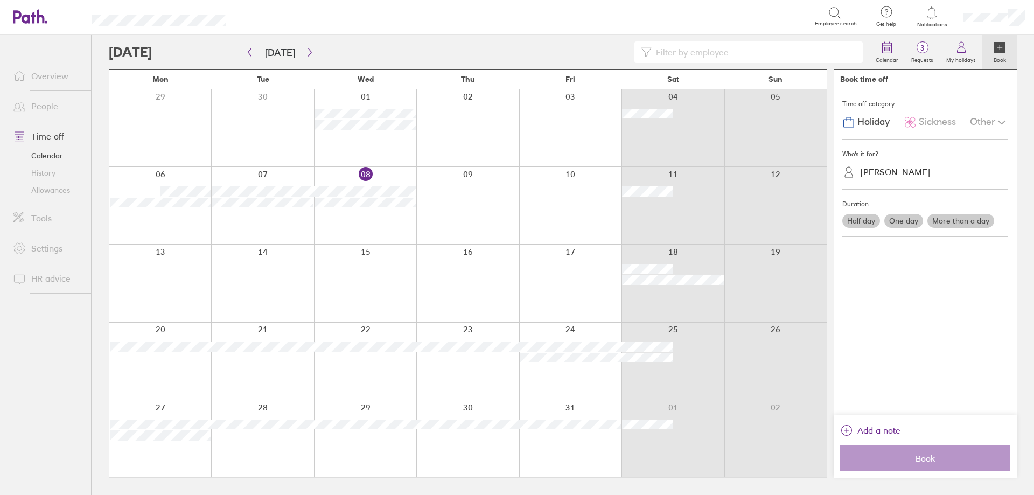  I want to click on a: History, so click(47, 173).